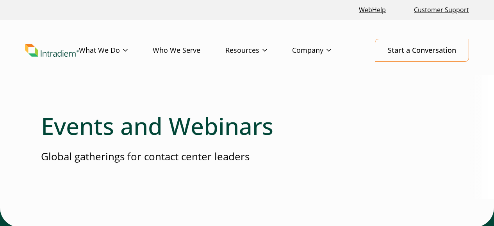  I want to click on a: Customer Support, so click(441, 10).